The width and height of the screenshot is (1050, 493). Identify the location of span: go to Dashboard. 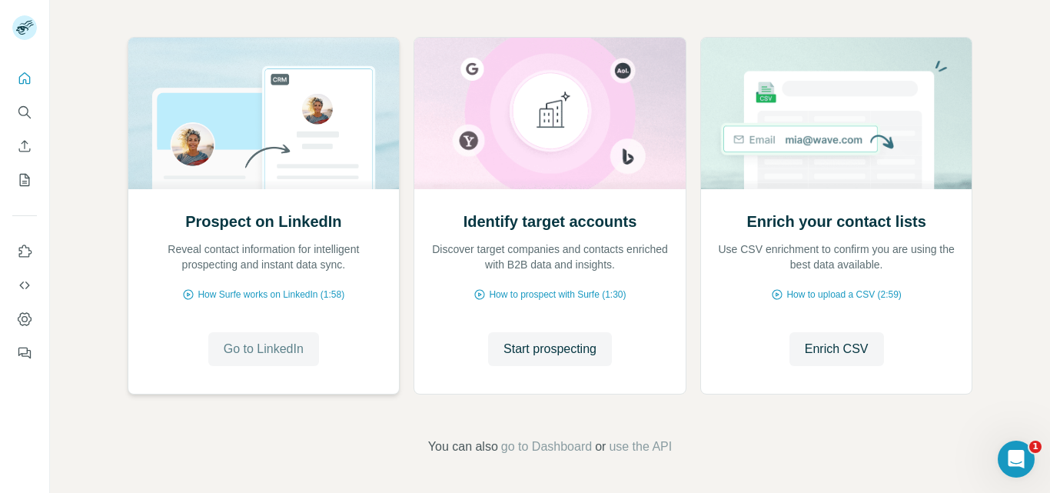
(547, 447).